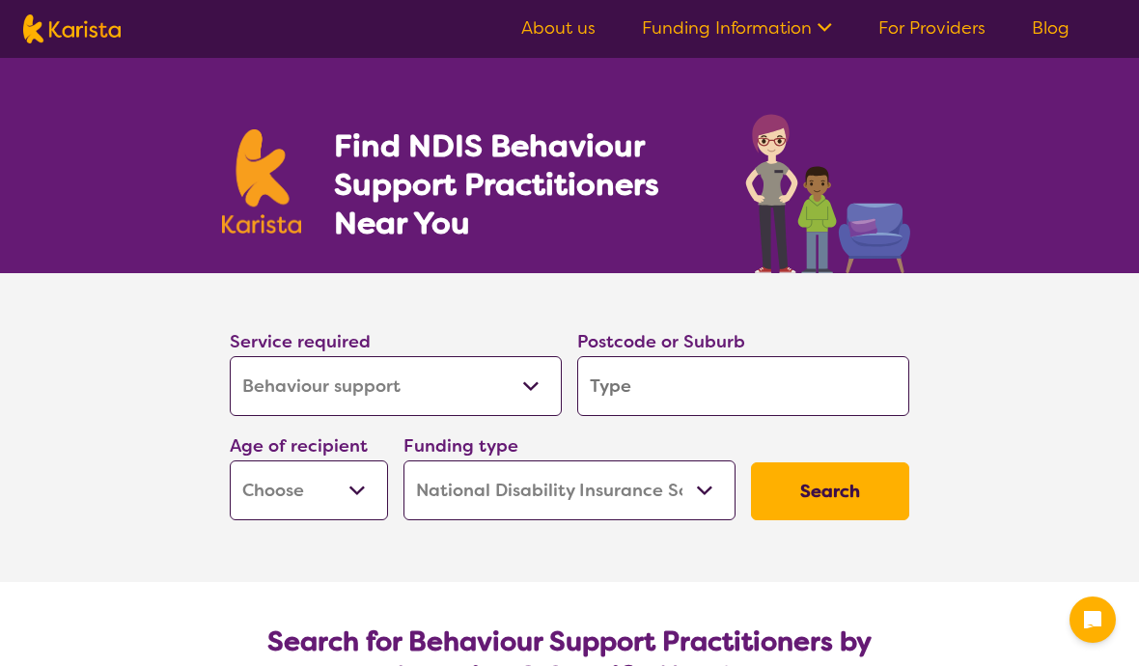 This screenshot has width=1139, height=666. I want to click on input: Type, so click(743, 386).